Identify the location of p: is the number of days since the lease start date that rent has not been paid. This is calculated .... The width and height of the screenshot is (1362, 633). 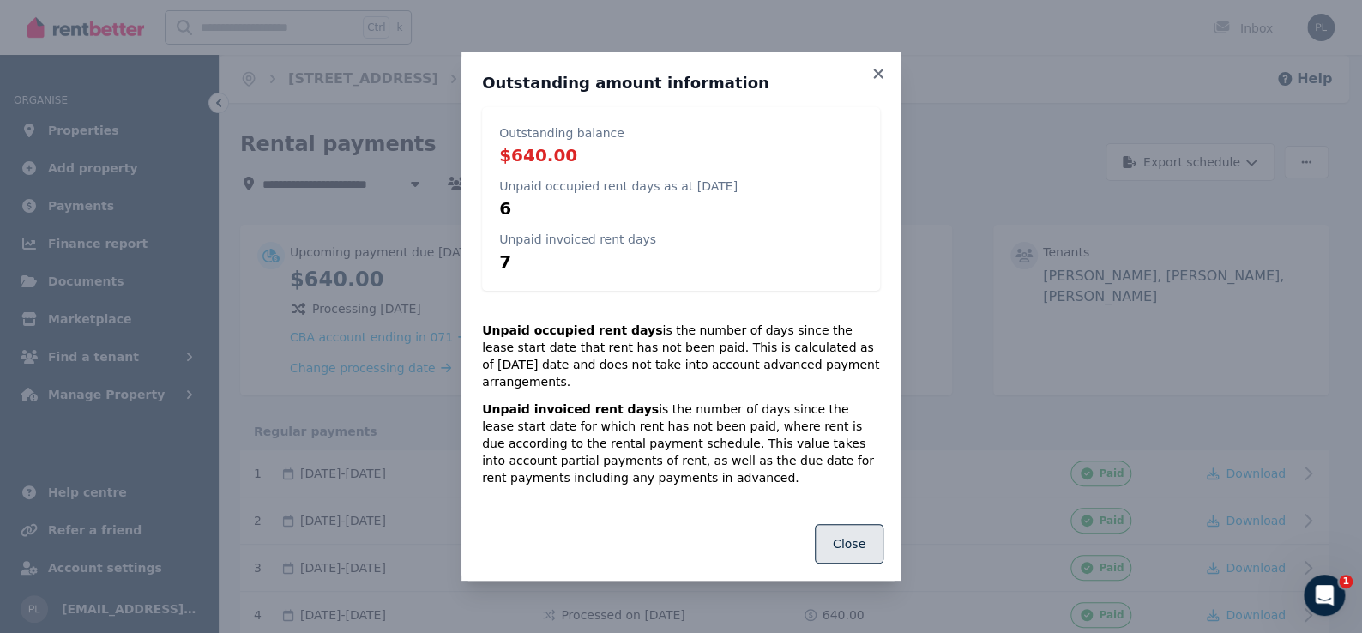
(681, 356).